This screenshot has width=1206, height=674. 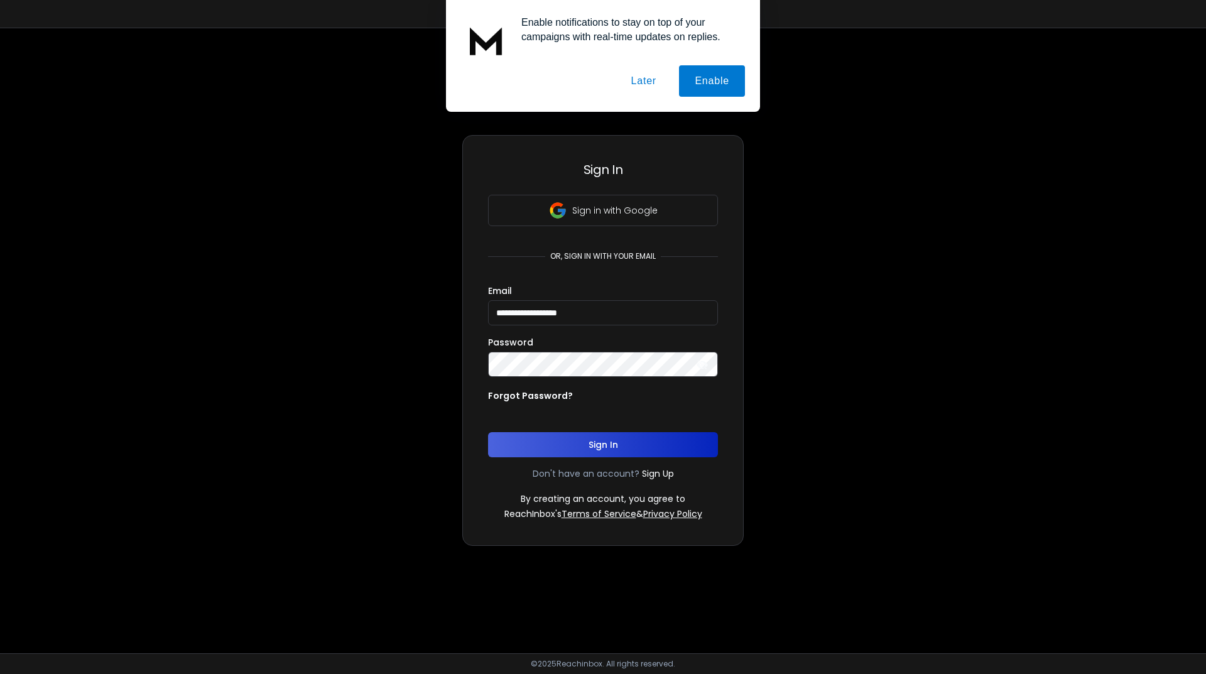 What do you see at coordinates (511, 342) in the screenshot?
I see `label: Password` at bounding box center [511, 342].